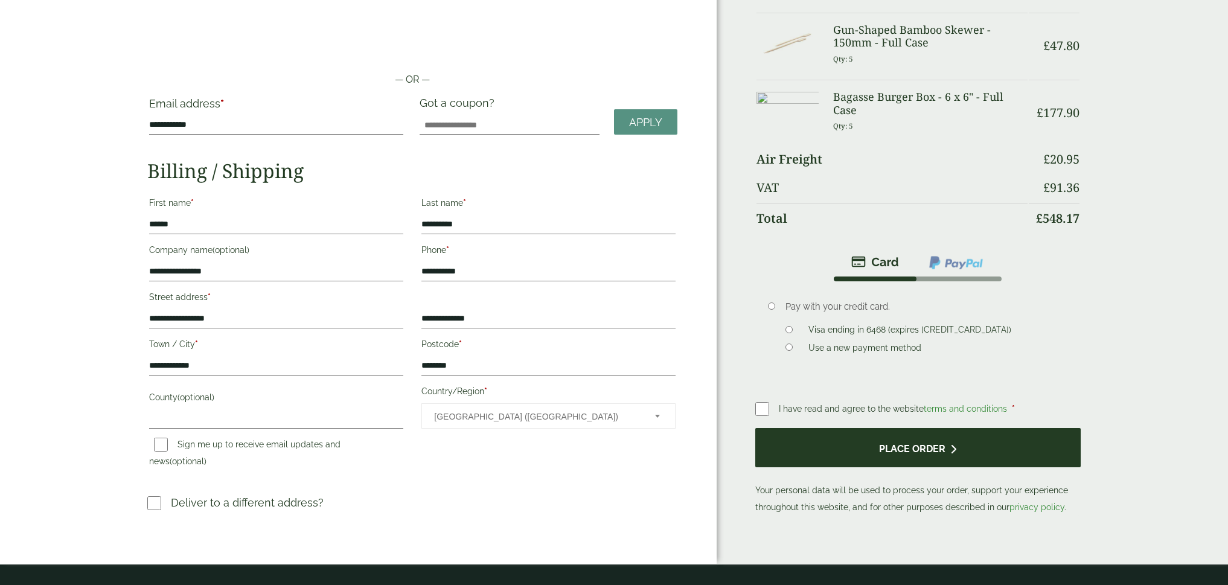  What do you see at coordinates (930, 36) in the screenshot?
I see `h3: Gun-Shaped Bamboo Skewer - 150mm - Full Case` at bounding box center [930, 36].